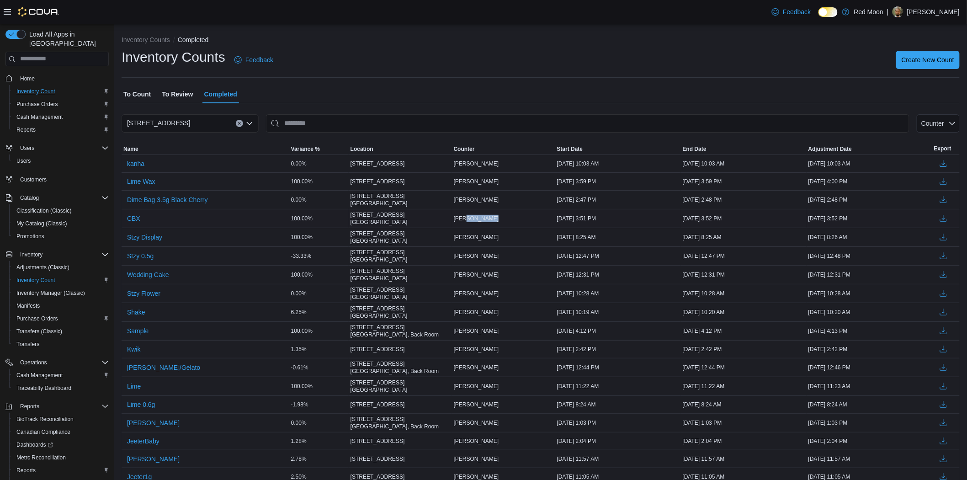 This screenshot has height=480, width=967. Describe the element at coordinates (61, 375) in the screenshot. I see `span: Cash Management` at that location.